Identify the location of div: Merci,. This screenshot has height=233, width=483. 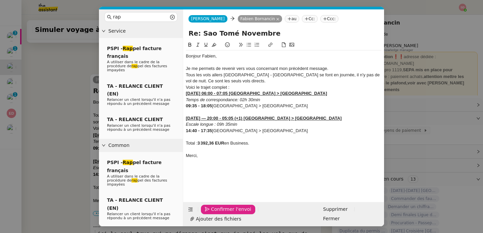
(284, 155).